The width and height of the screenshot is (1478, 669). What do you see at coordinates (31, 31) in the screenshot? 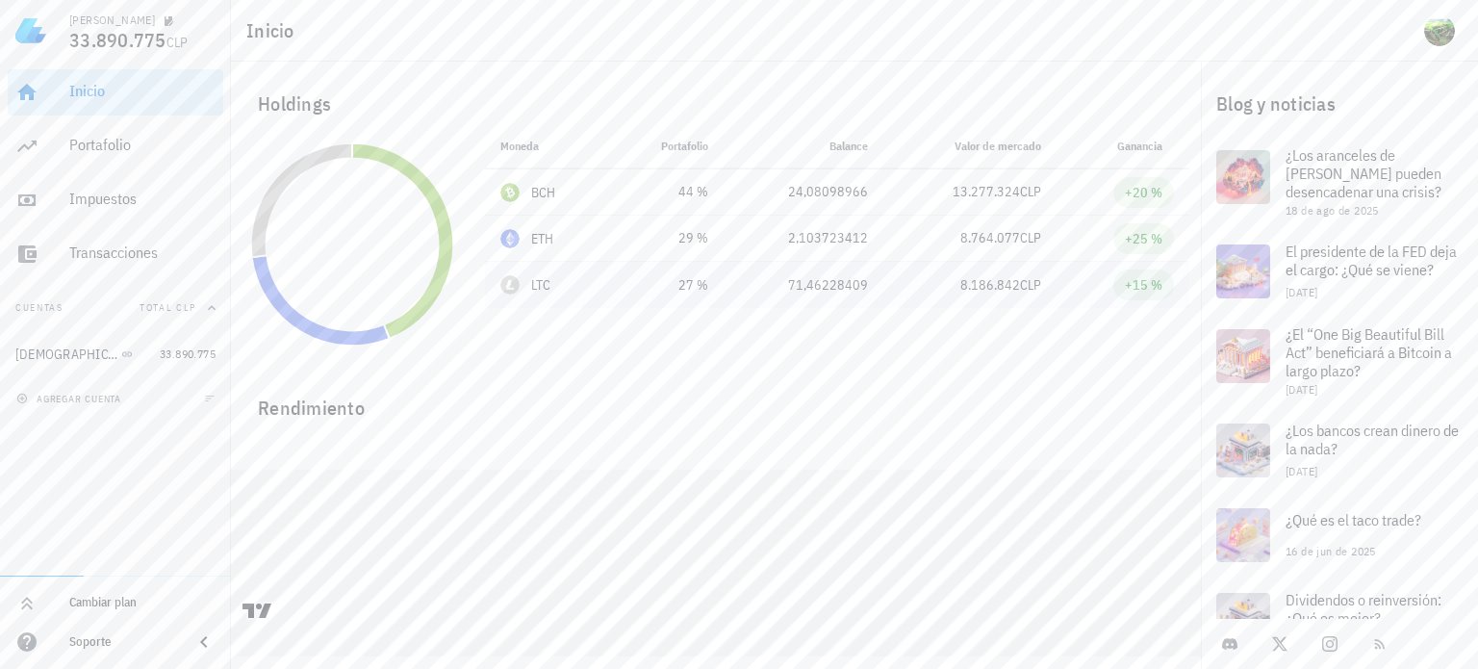
I see `img: LedgiFi` at bounding box center [31, 31].